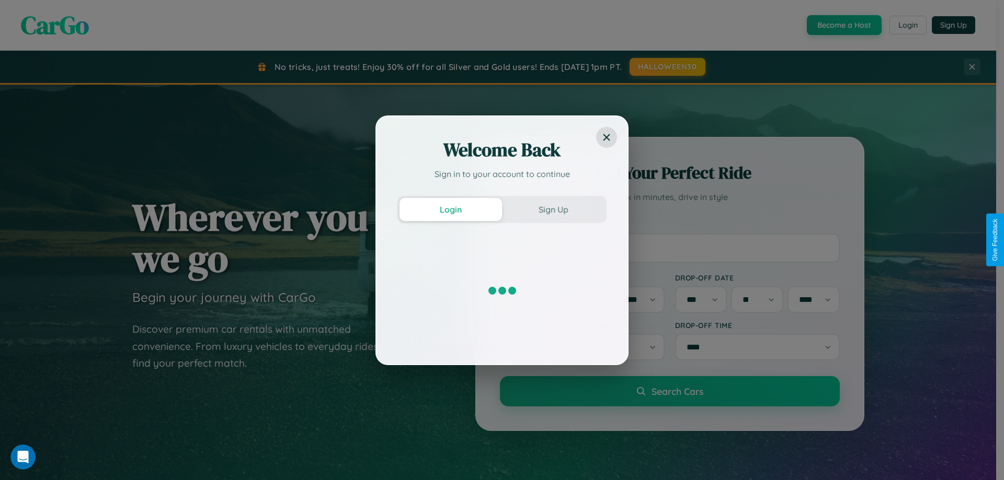 Image resolution: width=1004 pixels, height=480 pixels. What do you see at coordinates (502, 150) in the screenshot?
I see `h2: Welcome Back` at bounding box center [502, 150].